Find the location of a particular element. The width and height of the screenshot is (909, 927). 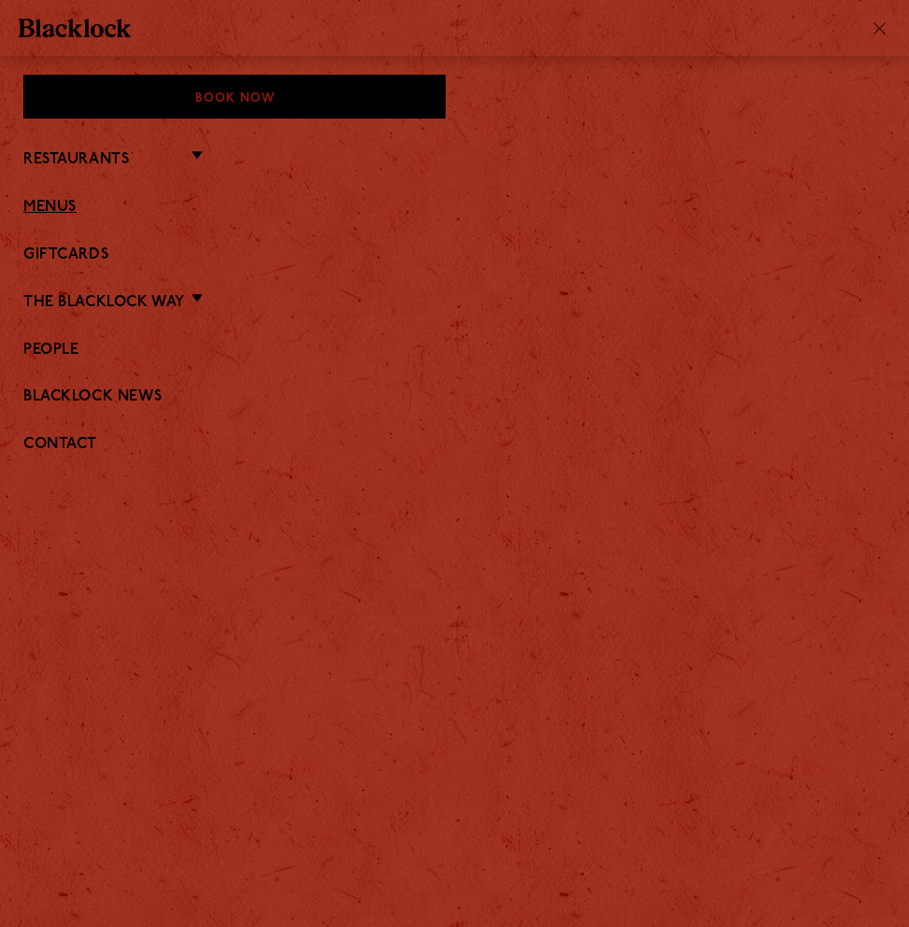

a: The Blacklock Way is located at coordinates (104, 303).